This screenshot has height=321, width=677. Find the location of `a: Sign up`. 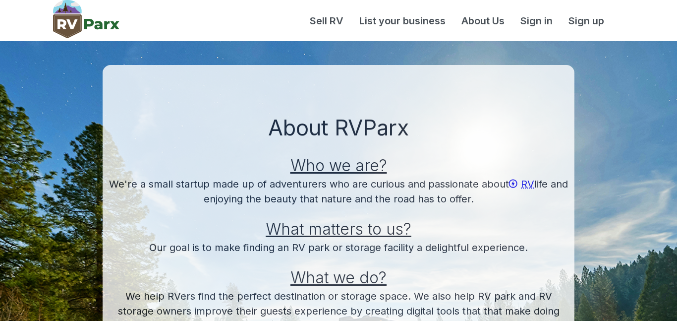

a: Sign up is located at coordinates (586, 21).